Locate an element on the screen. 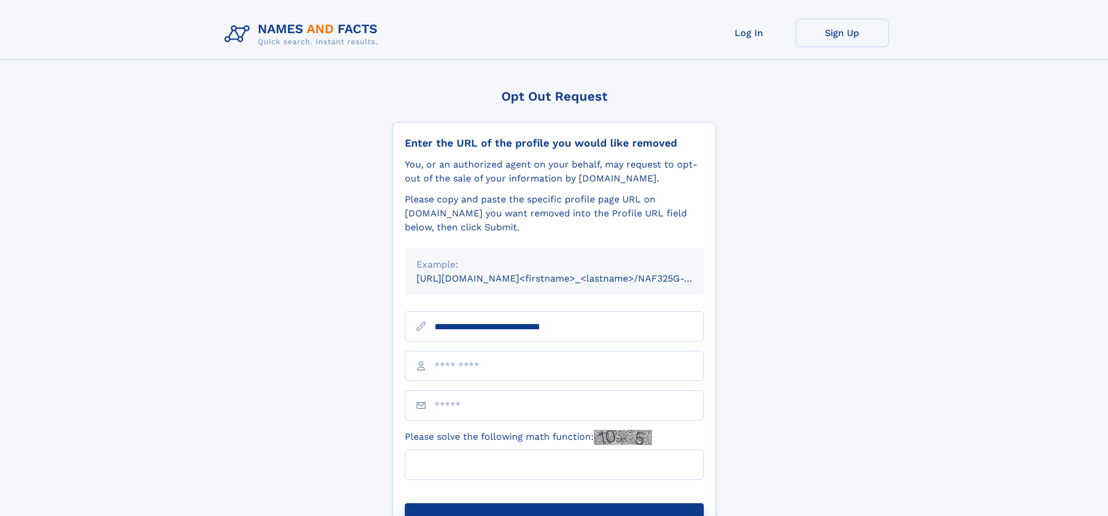 The height and width of the screenshot is (516, 1108). div: You, or an authorized agent on your behalf, may request to opt-out of the sale of your informatio... is located at coordinates (554, 172).